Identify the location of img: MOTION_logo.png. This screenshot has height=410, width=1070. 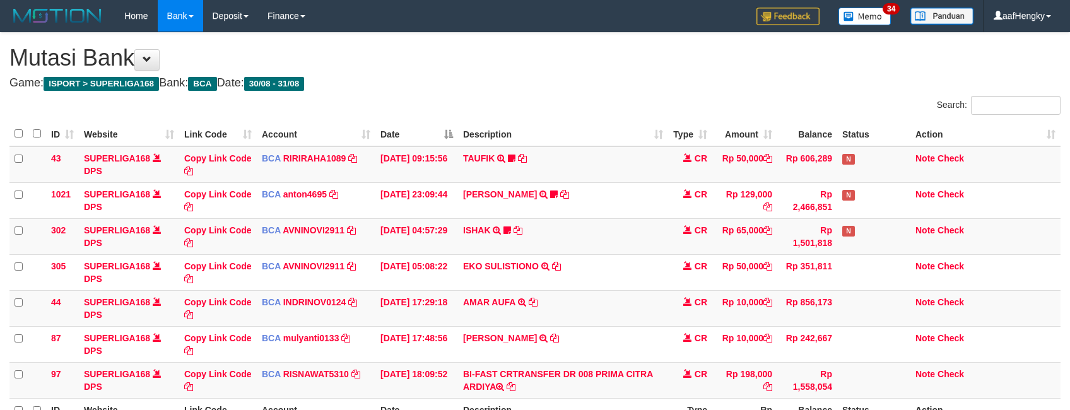
(57, 16).